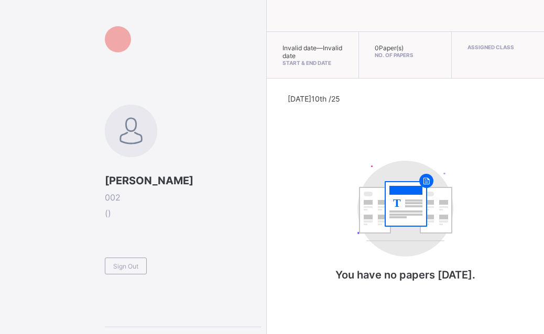 Image resolution: width=544 pixels, height=334 pixels. Describe the element at coordinates (397, 203) in the screenshot. I see `tspan: T` at that location.